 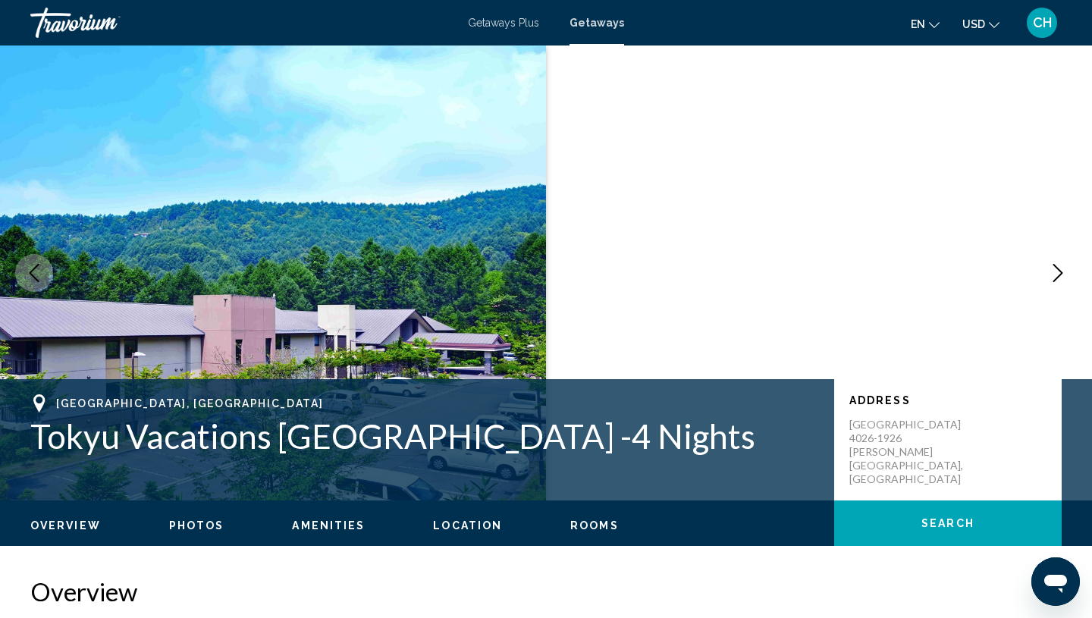 I want to click on button: Change language, so click(x=925, y=24).